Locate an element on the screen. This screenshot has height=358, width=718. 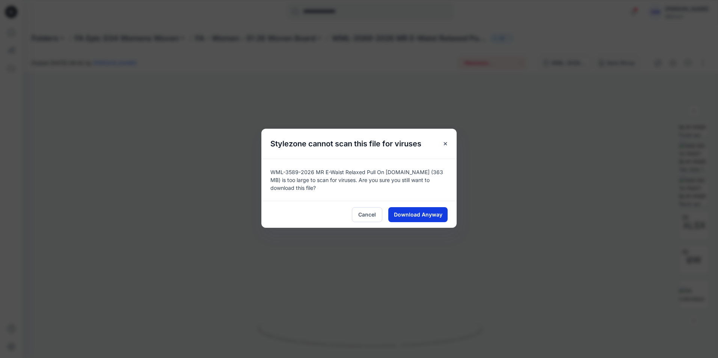
span: Download Anyway is located at coordinates (418, 214).